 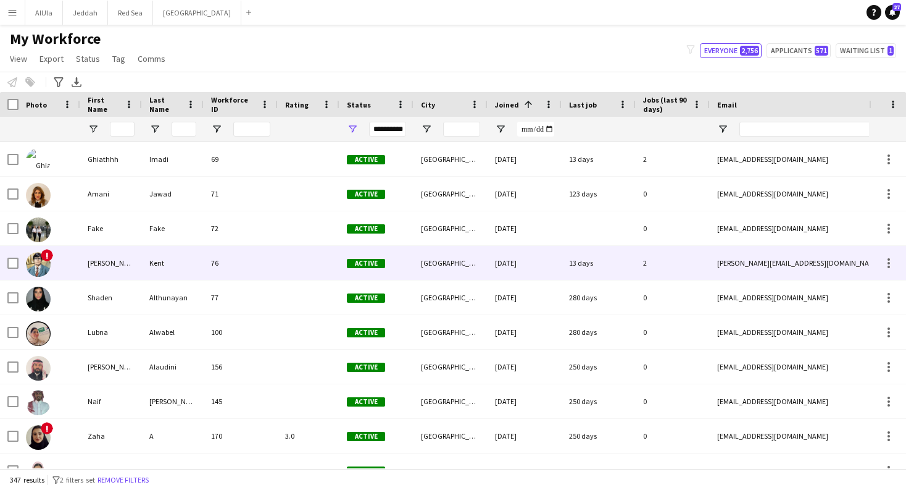 What do you see at coordinates (241, 435) in the screenshot?
I see `div: 170` at bounding box center [241, 435].